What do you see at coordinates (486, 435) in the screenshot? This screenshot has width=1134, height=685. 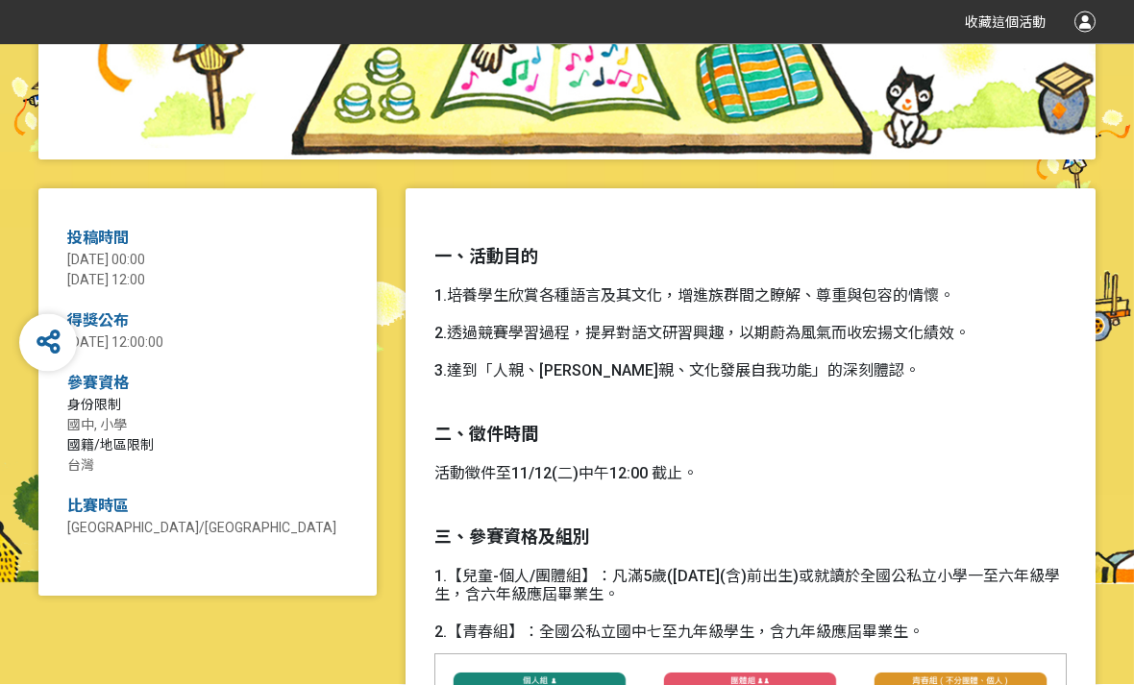 I see `strong: 二、徵件時間` at bounding box center [486, 435].